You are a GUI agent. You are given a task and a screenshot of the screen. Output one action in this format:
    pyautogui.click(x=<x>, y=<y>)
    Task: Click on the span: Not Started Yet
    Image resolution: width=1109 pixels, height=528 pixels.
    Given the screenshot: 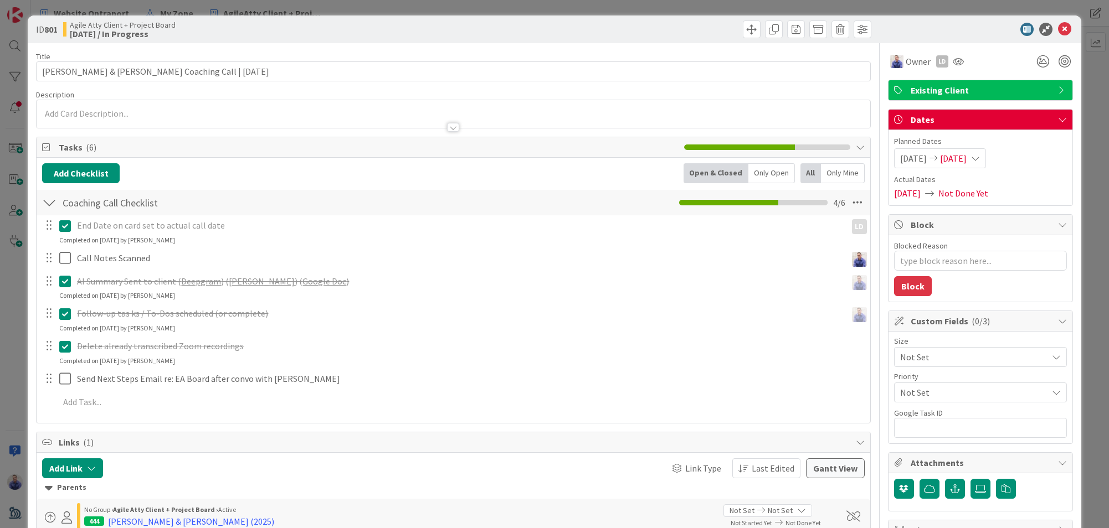 What is the action you would take?
    pyautogui.click(x=751, y=523)
    